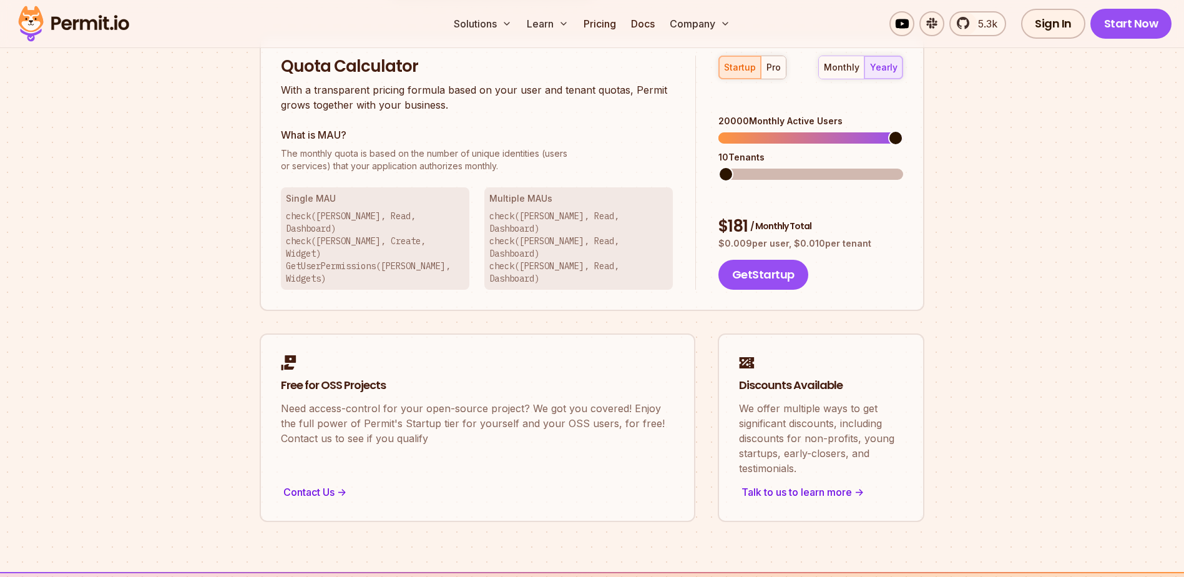  Describe the element at coordinates (477, 97) in the screenshot. I see `p: With a transparent pricing formula based on your user and tenant quotas, Permit grows together wi...` at that location.